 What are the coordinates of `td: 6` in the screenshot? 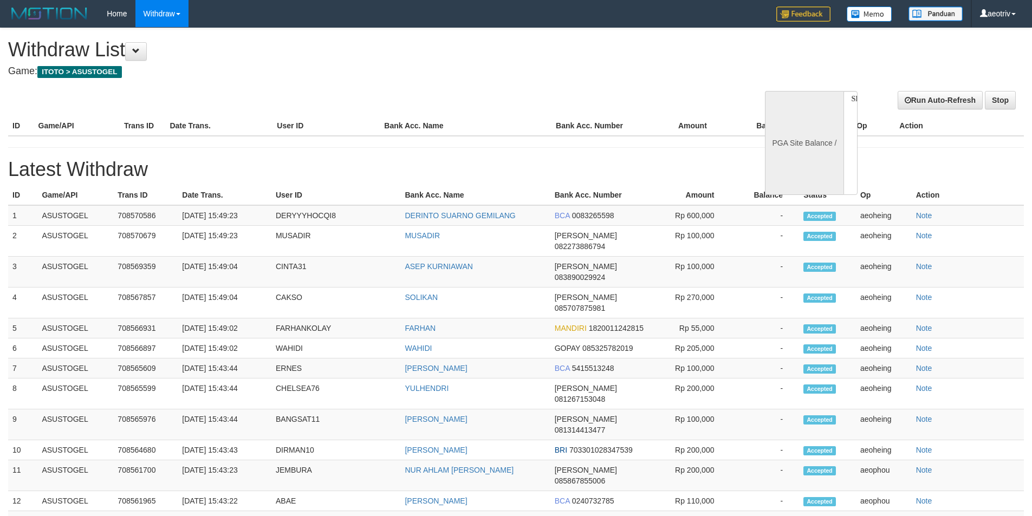 It's located at (23, 348).